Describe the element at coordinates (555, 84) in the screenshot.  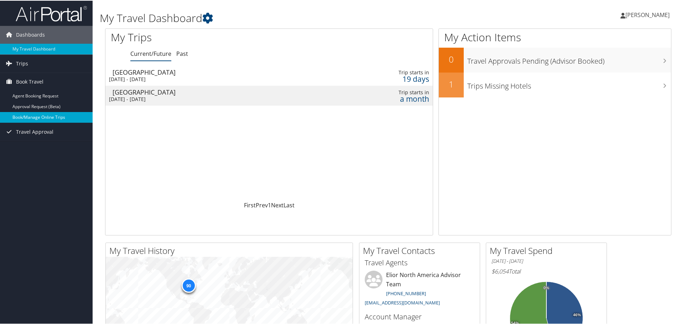
I see `a: 1Trips Missing Hotels` at that location.